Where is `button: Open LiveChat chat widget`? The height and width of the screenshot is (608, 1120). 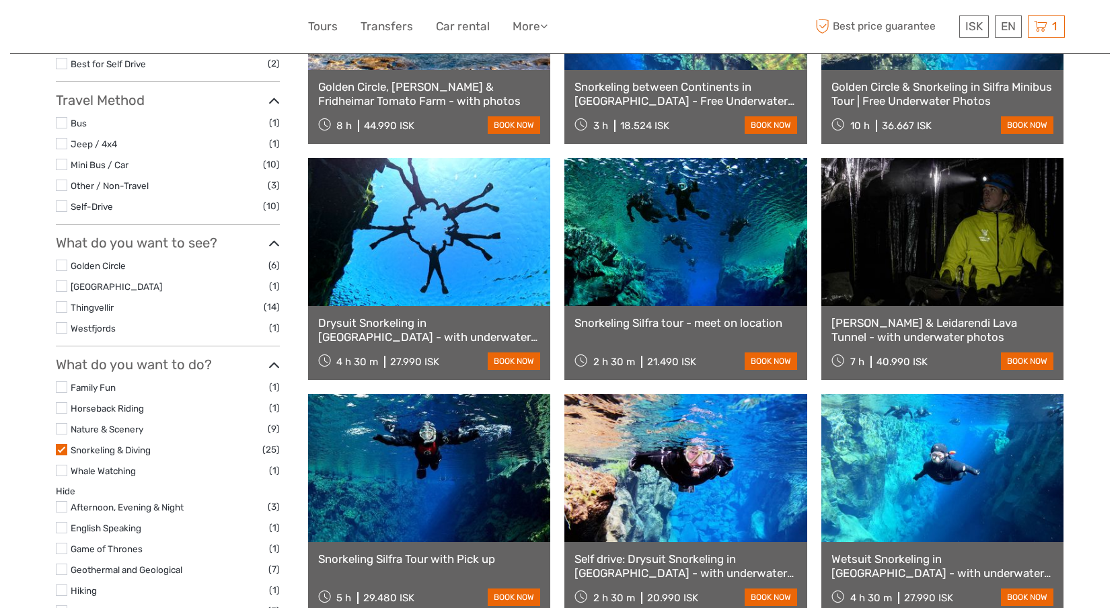 button: Open LiveChat chat widget is located at coordinates (163, 29).